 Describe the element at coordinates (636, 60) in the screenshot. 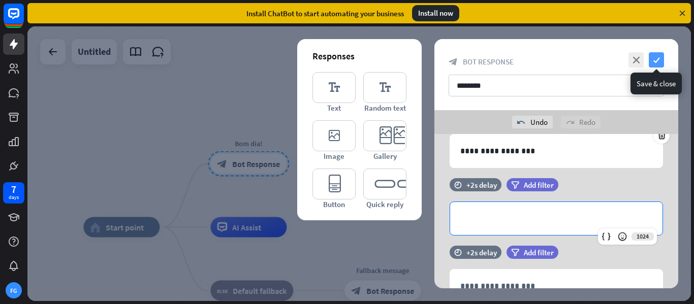

I see `i: close` at that location.